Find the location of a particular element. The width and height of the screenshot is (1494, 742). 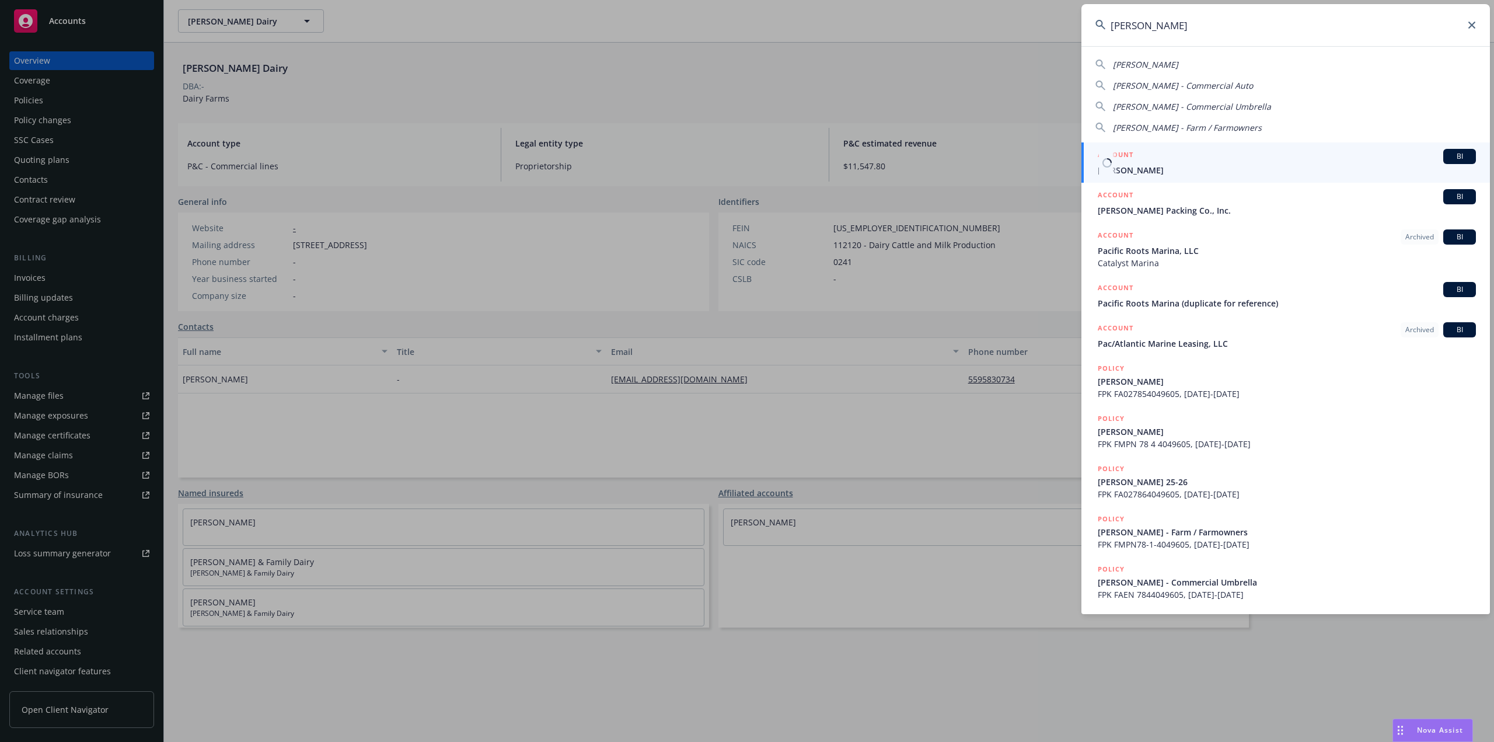

div: Drag to move is located at coordinates (1400, 730).